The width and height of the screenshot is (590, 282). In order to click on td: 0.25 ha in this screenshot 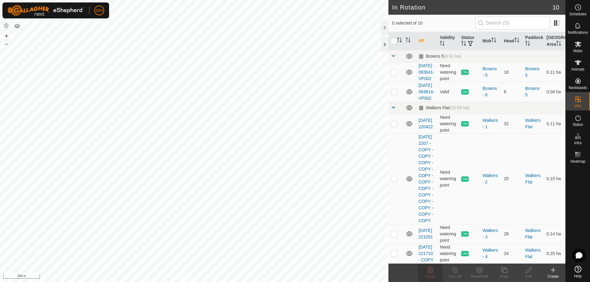, I will do `click(554, 254)`.